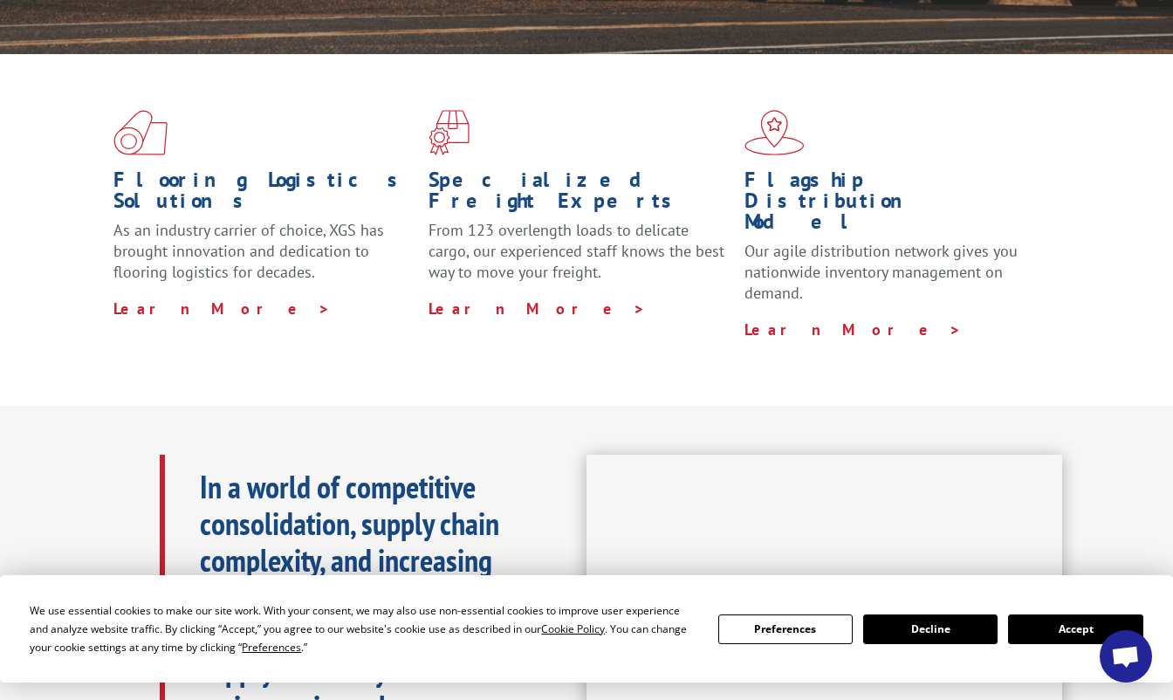 The image size is (1173, 700). What do you see at coordinates (264, 195) in the screenshot?
I see `h1: Flooring Logistics Solutions` at bounding box center [264, 195].